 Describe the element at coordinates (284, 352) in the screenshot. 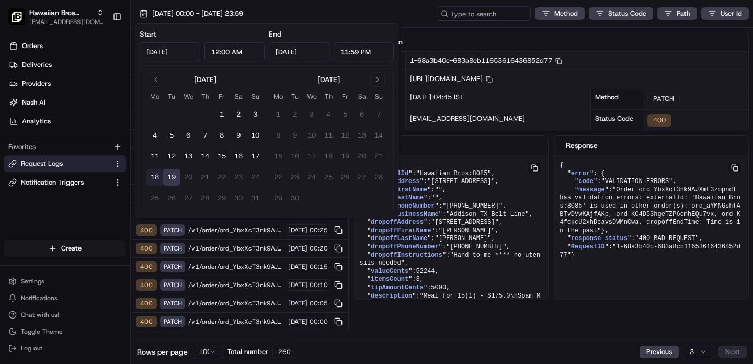

I see `div: 260` at that location.